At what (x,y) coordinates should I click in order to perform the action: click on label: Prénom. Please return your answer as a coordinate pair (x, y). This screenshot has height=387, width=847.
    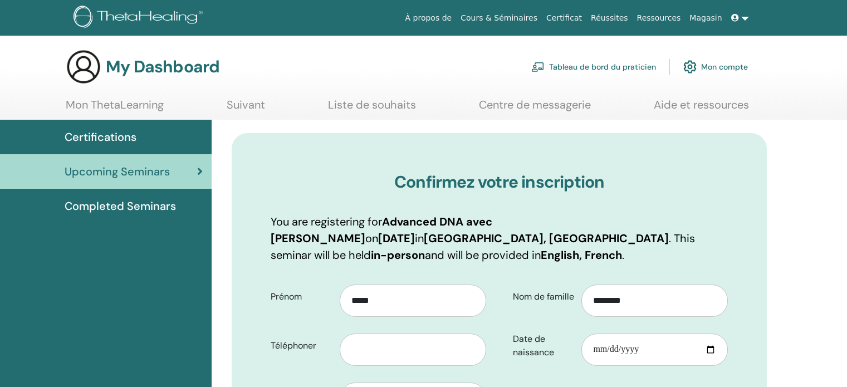
    Looking at the image, I should click on (301, 297).